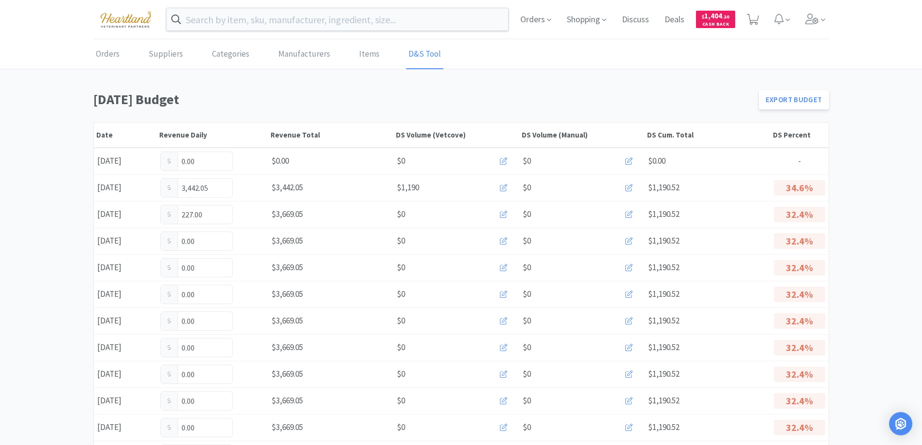 The image size is (922, 445). Describe the element at coordinates (331, 134) in the screenshot. I see `div: Revenue Total` at that location.